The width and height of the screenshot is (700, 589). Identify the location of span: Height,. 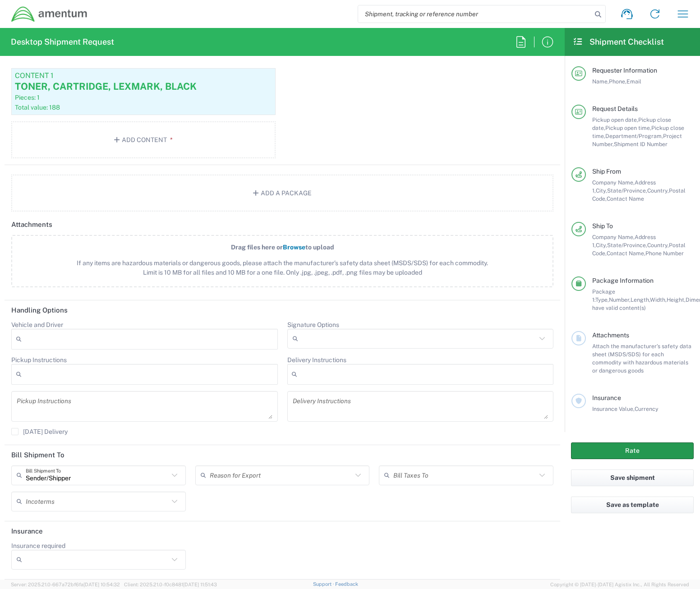
(676, 299).